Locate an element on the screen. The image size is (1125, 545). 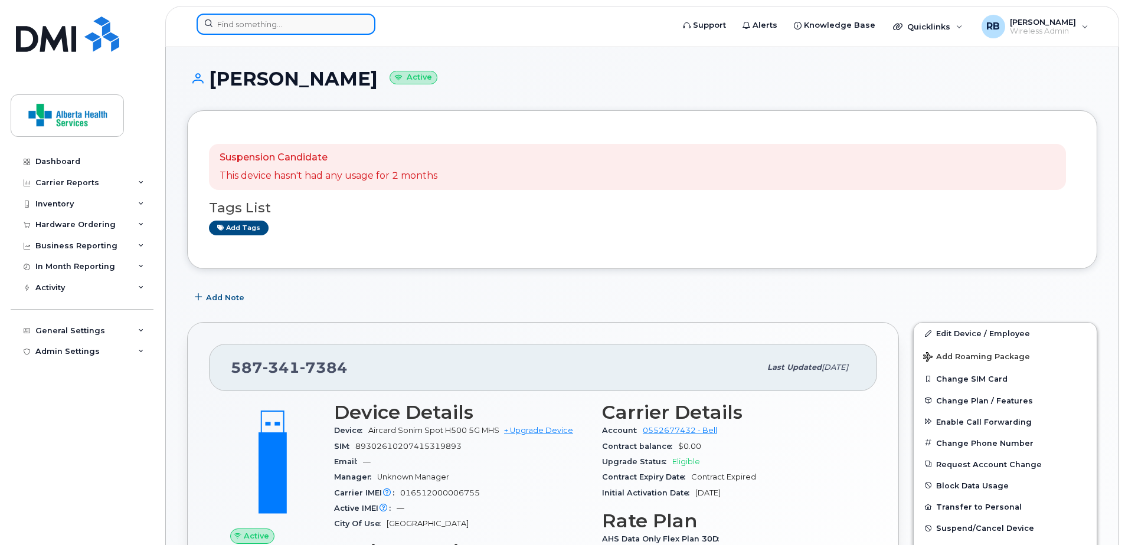
button: Request Account Change is located at coordinates (1005, 464).